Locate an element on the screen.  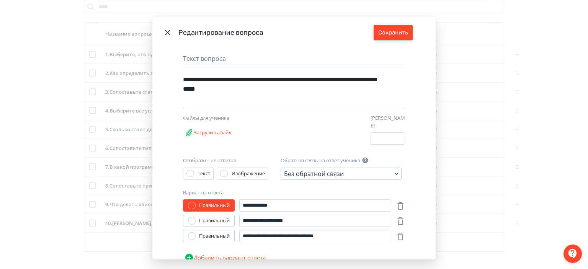
div: Текст вопроса is located at coordinates (294, 61).